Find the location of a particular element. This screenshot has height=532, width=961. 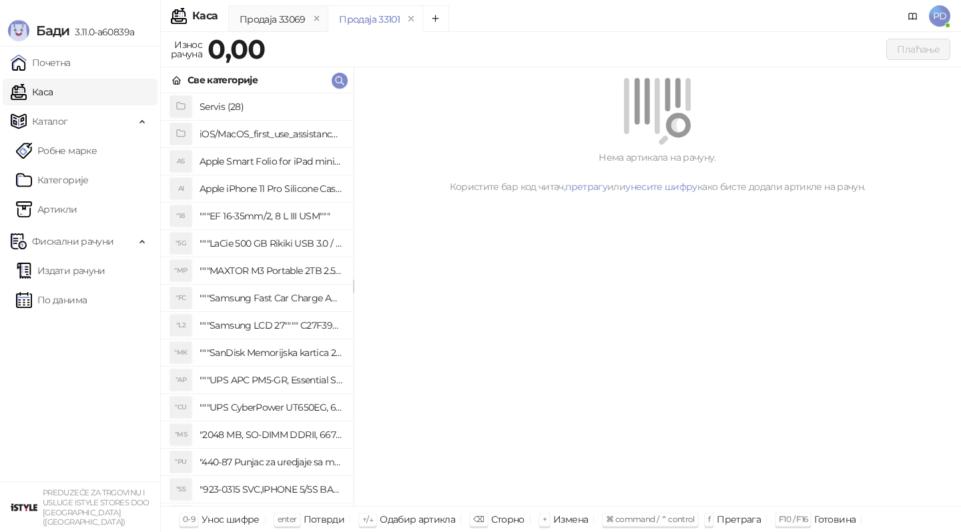

div: Нема артикала на рачуну. Користите бар код читач, или како бисте додали артикле на рачун. is located at coordinates (657, 172).